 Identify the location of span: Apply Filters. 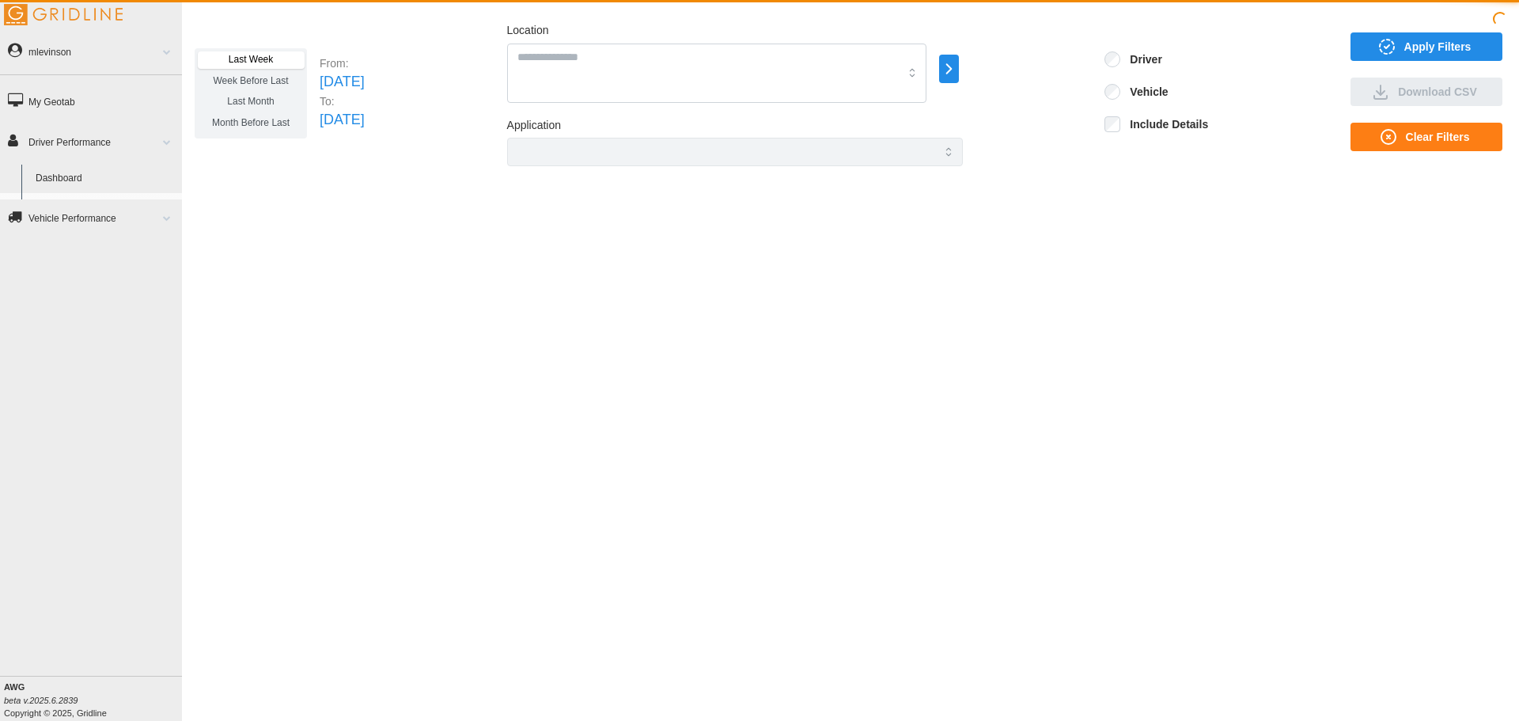
(1438, 47).